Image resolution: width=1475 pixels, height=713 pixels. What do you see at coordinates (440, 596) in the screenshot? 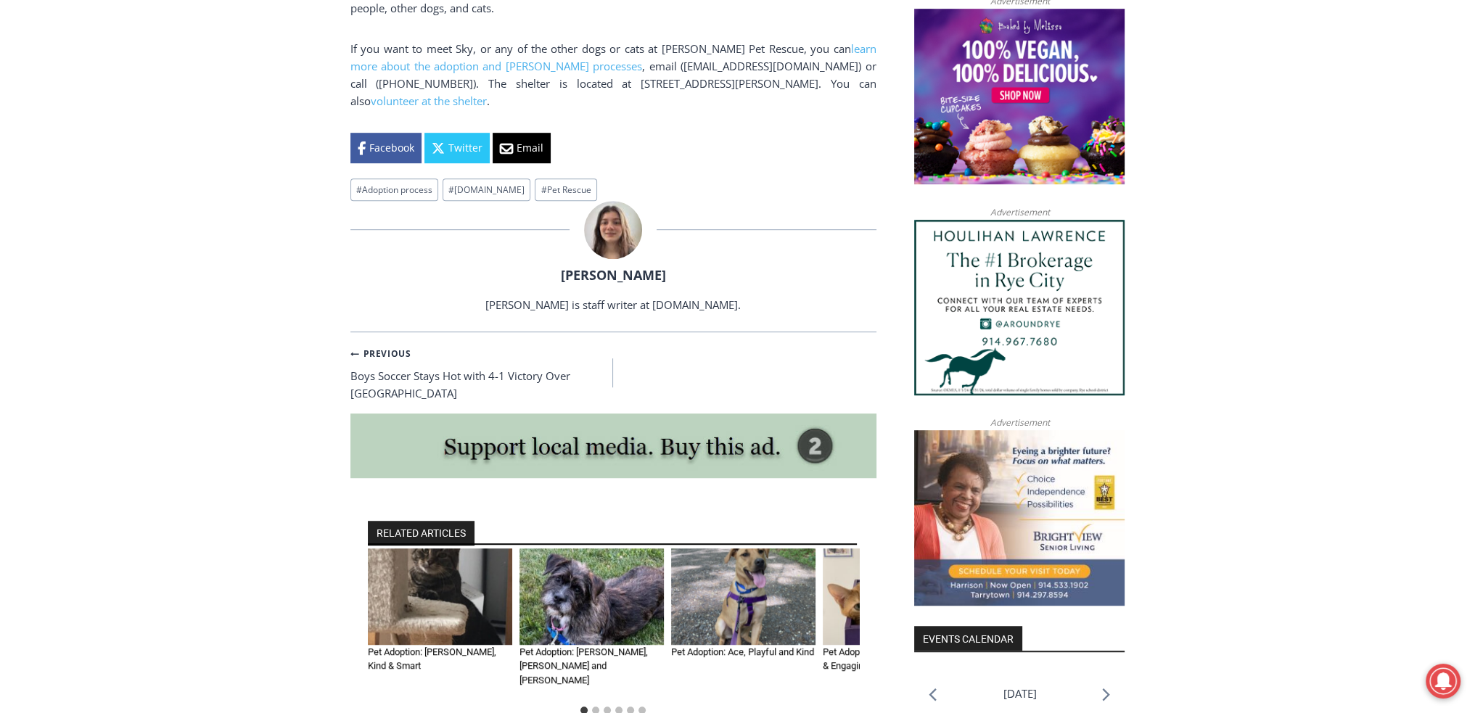
I see `a: (PHOTO: Eddie.)` at bounding box center [440, 596].